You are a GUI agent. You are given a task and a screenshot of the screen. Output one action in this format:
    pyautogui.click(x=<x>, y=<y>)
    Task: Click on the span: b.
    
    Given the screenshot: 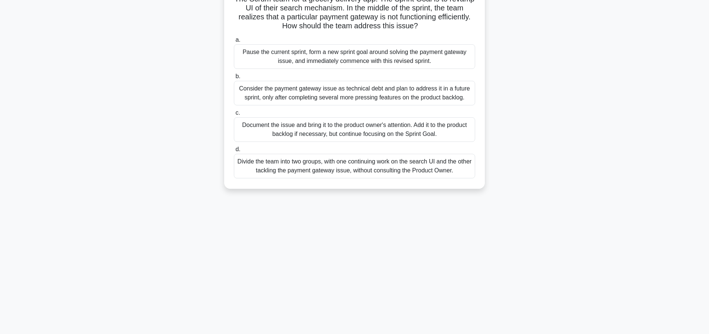 What is the action you would take?
    pyautogui.click(x=238, y=76)
    